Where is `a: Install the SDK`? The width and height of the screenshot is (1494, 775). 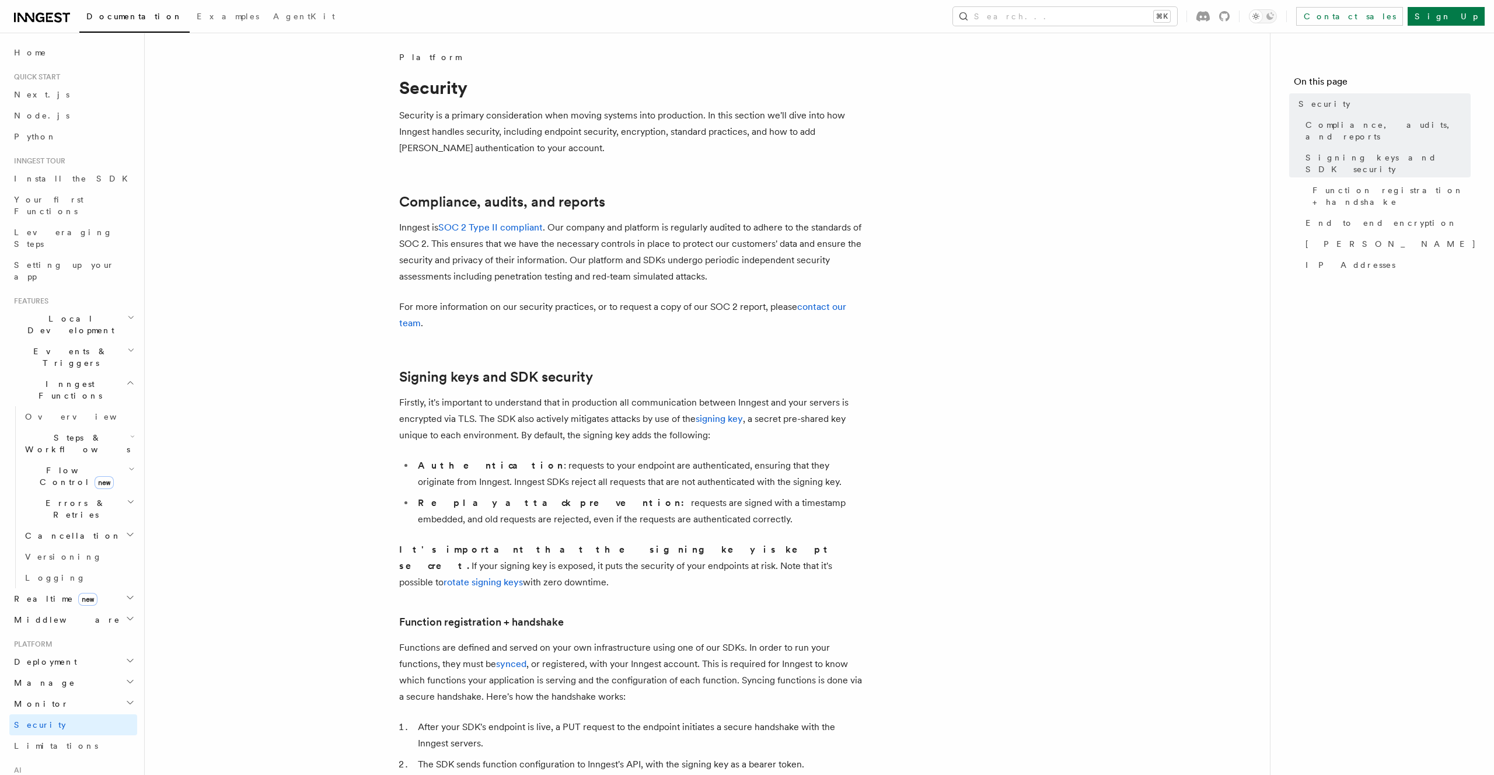 a: Install the SDK is located at coordinates (73, 179).